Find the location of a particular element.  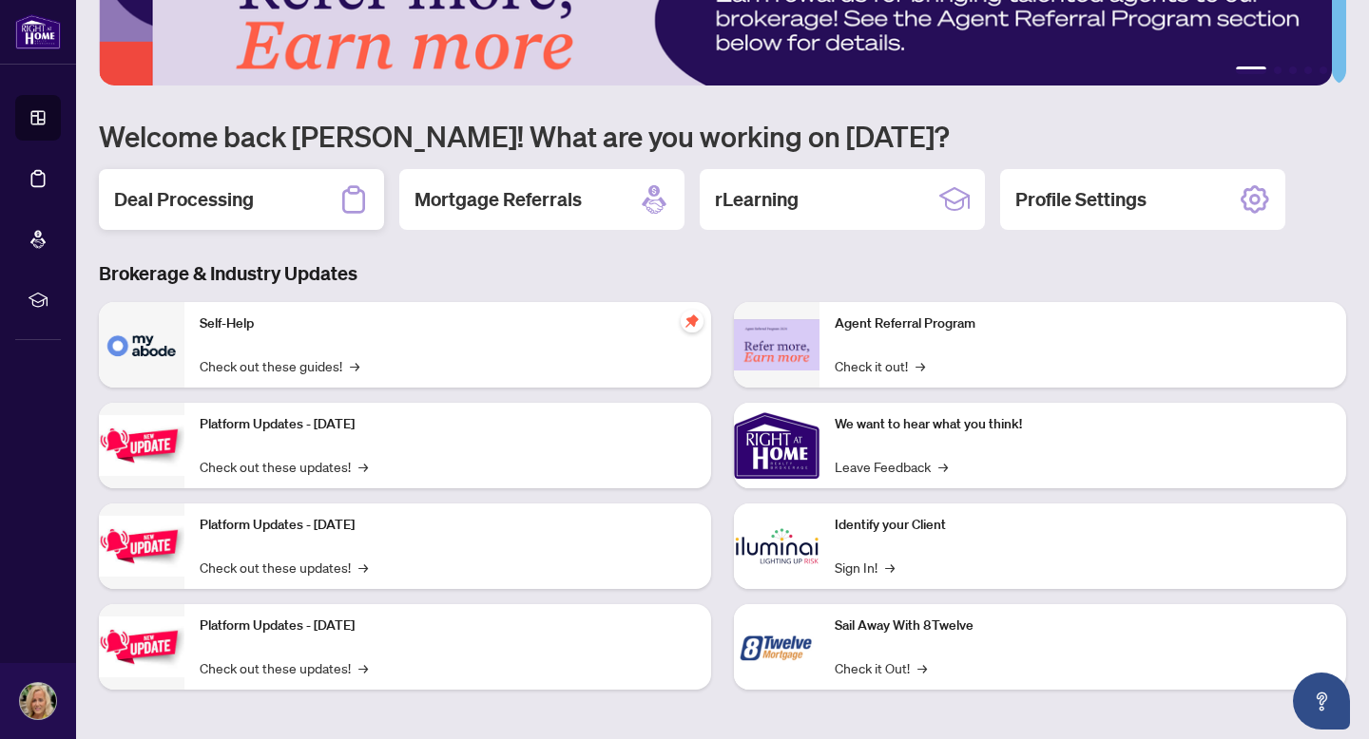

p: Self-Help is located at coordinates (448, 324).